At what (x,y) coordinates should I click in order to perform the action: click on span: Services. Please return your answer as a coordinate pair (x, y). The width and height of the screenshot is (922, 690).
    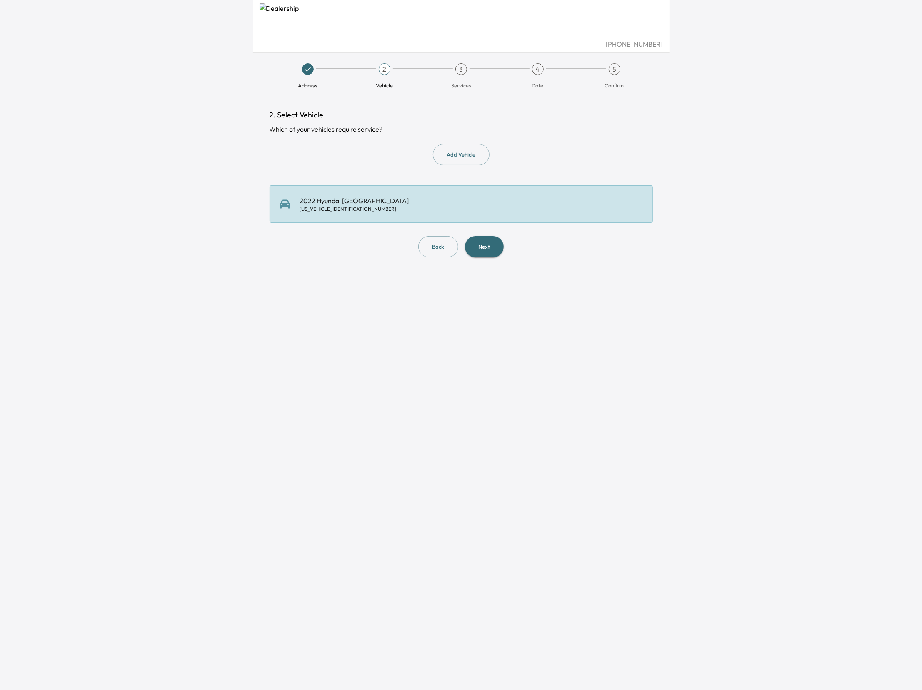
    Looking at the image, I should click on (461, 85).